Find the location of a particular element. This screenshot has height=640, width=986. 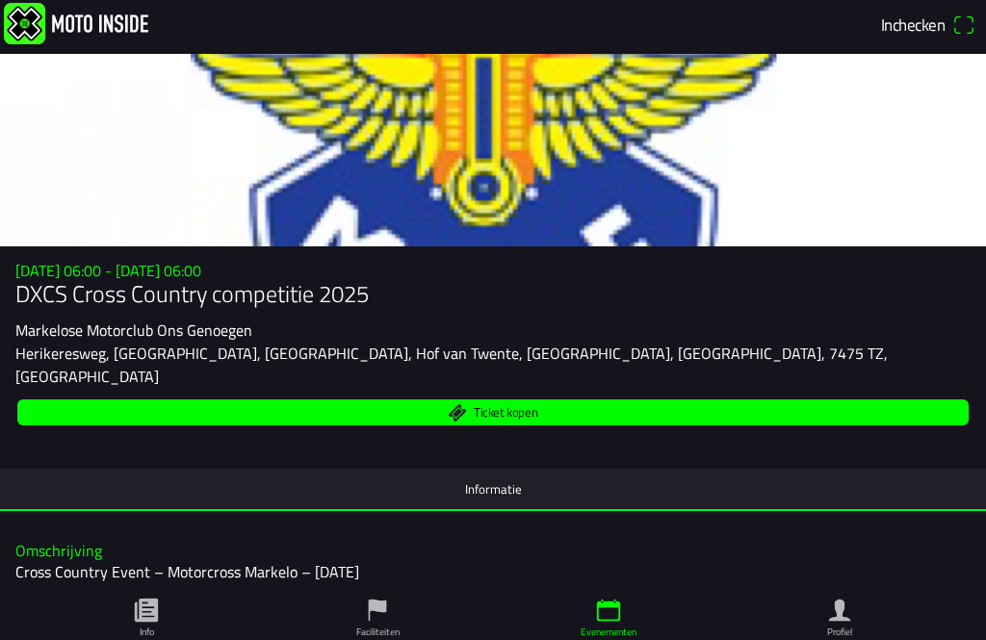

ion-icon: paper is located at coordinates (146, 610).